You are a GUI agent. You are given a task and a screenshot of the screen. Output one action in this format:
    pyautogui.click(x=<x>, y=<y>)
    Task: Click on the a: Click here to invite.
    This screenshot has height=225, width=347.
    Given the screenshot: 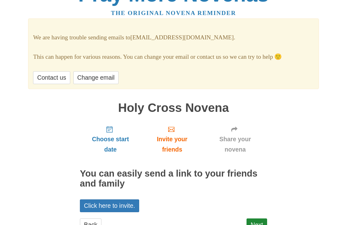 What is the action you would take?
    pyautogui.click(x=110, y=205)
    